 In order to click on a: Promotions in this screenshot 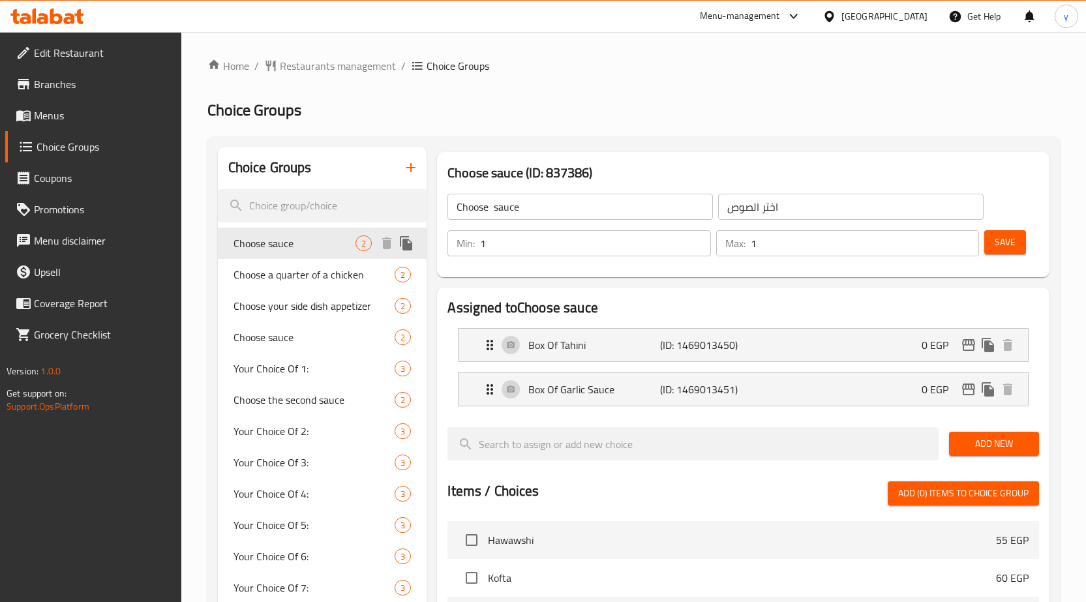, I will do `click(93, 209)`.